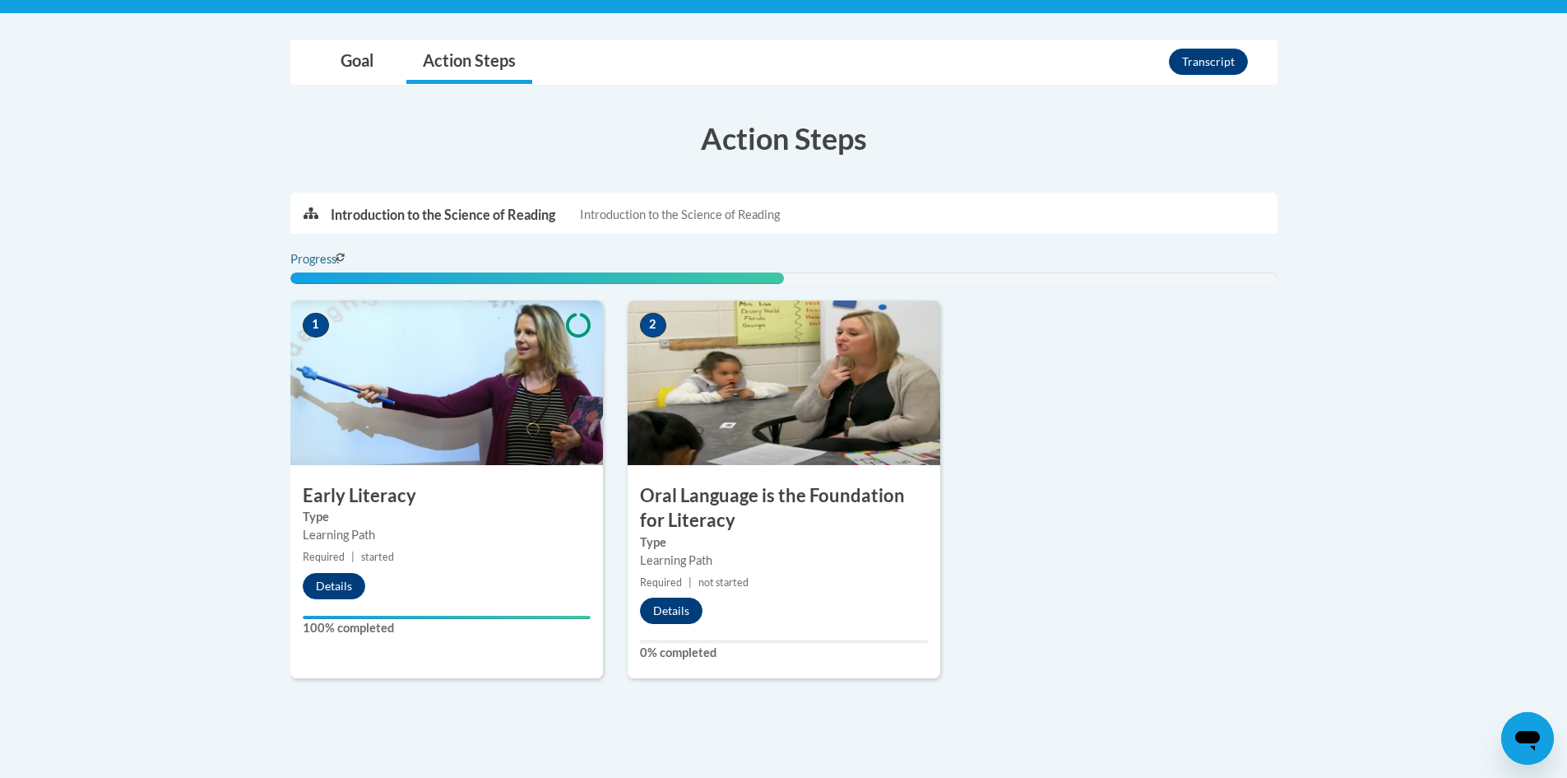 This screenshot has height=778, width=1567. What do you see at coordinates (447, 495) in the screenshot?
I see `h3: Early Literacy` at bounding box center [447, 495].